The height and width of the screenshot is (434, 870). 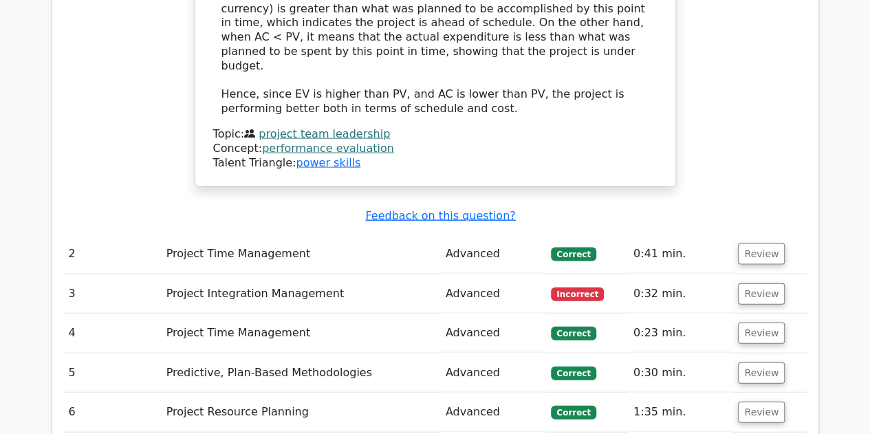 I want to click on td: 5, so click(x=112, y=373).